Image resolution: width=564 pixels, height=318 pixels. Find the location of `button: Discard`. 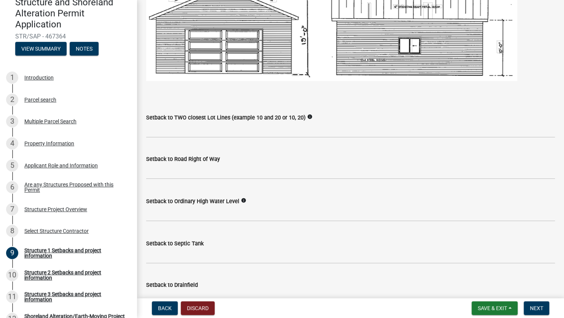

button: Discard is located at coordinates (198, 309).